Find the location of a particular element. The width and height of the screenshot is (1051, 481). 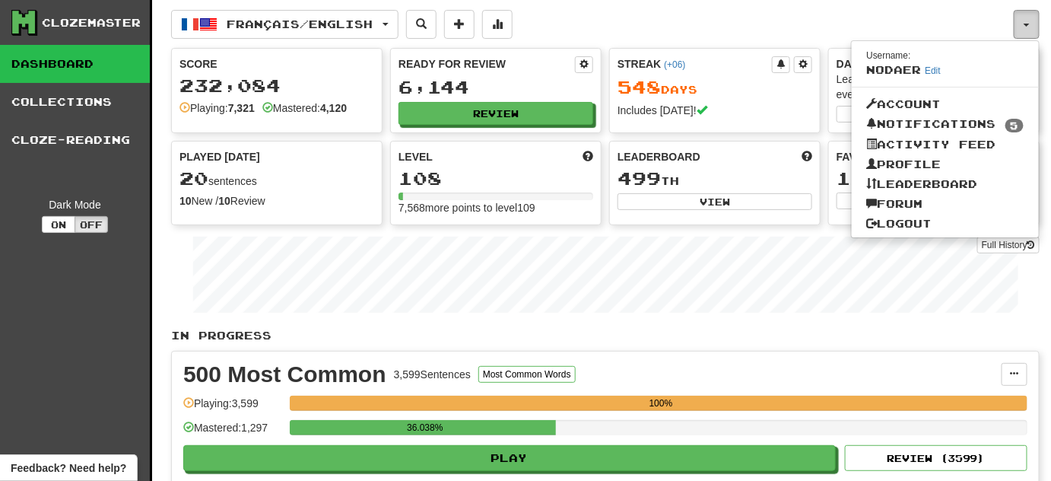

span: 20 is located at coordinates (194, 178).